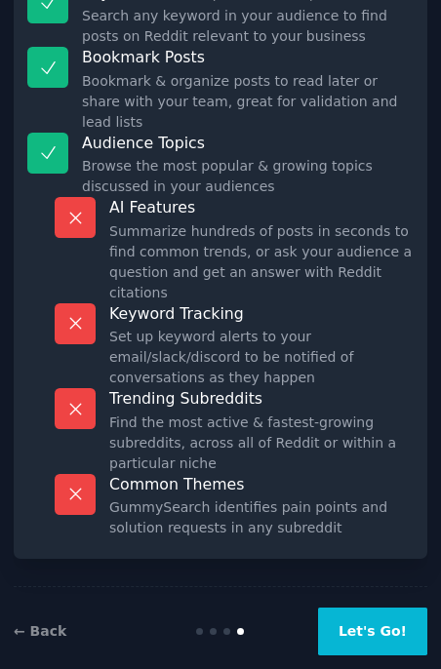 The height and width of the screenshot is (669, 441). Describe the element at coordinates (261, 313) in the screenshot. I see `p: Keyword Tracking` at that location.